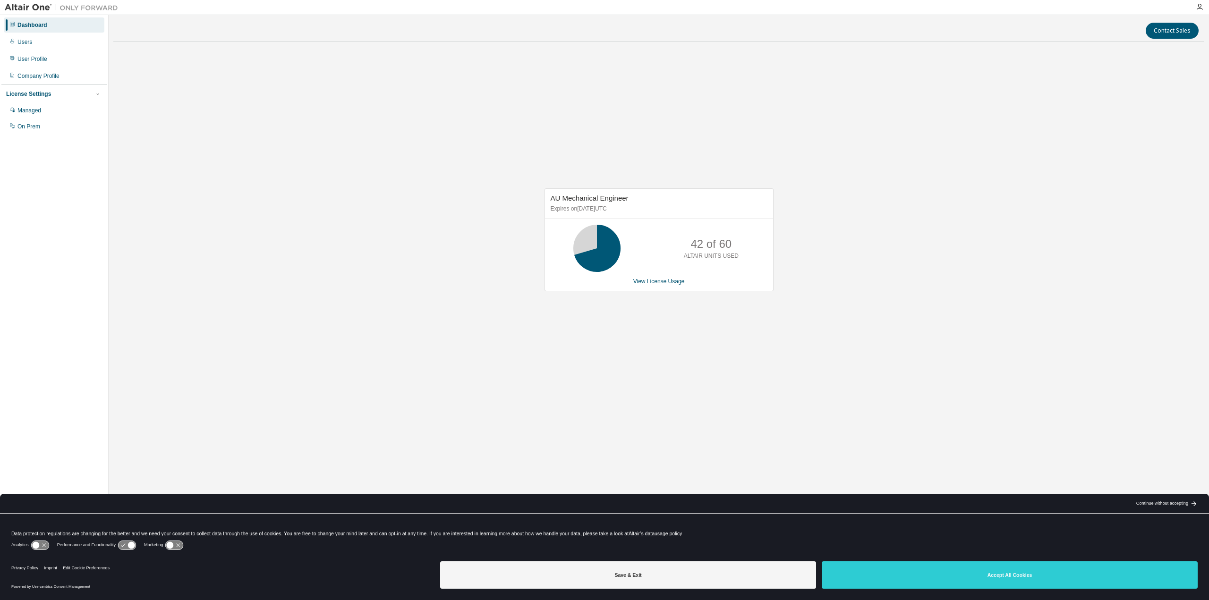  Describe the element at coordinates (32, 25) in the screenshot. I see `div: Dashboard` at that location.